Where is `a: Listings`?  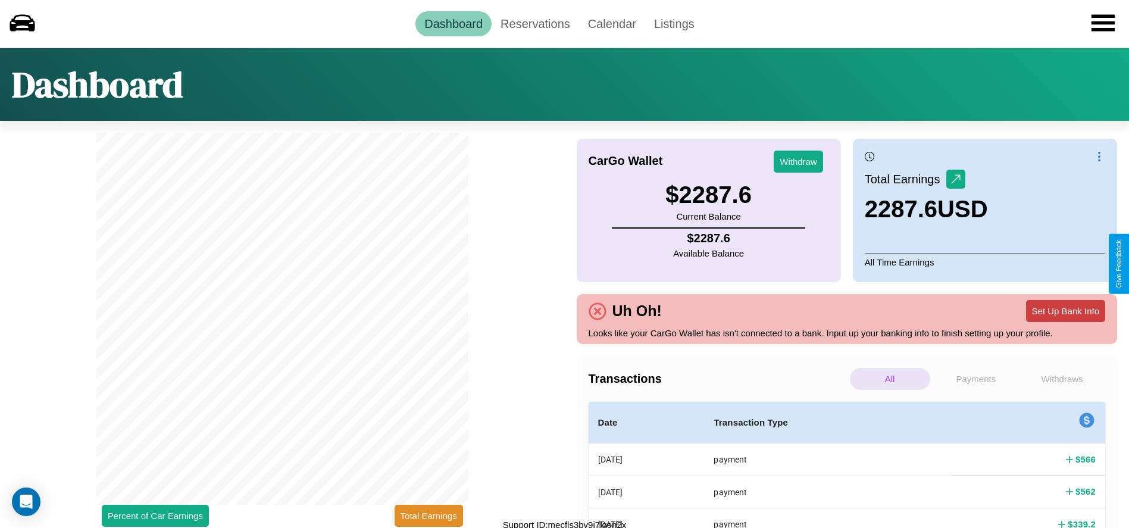
a: Listings is located at coordinates (674, 24).